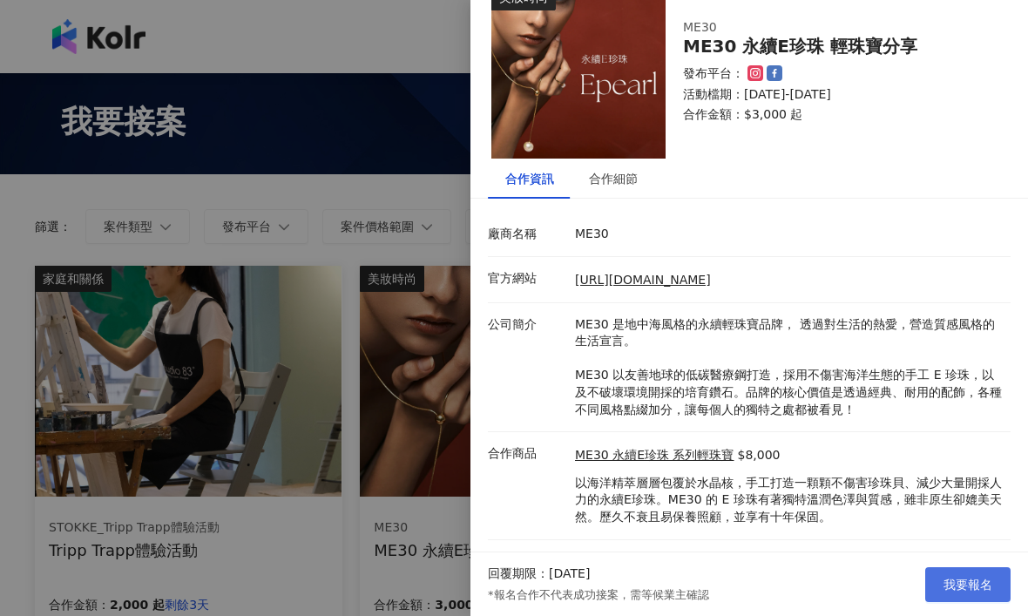  Describe the element at coordinates (968, 585) in the screenshot. I see `span: 我要報名` at that location.